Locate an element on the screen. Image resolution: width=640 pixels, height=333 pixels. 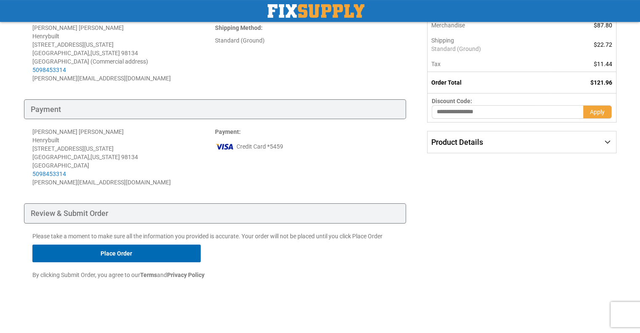
span: $11.44 is located at coordinates (603, 64).